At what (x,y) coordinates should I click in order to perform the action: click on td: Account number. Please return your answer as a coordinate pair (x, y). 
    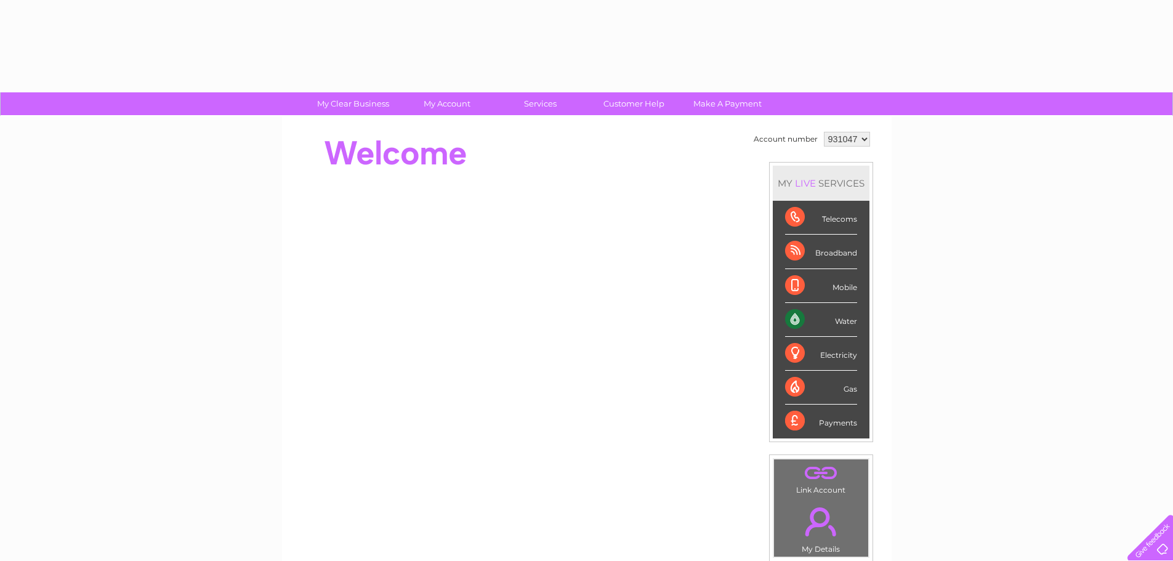
    Looking at the image, I should click on (786, 139).